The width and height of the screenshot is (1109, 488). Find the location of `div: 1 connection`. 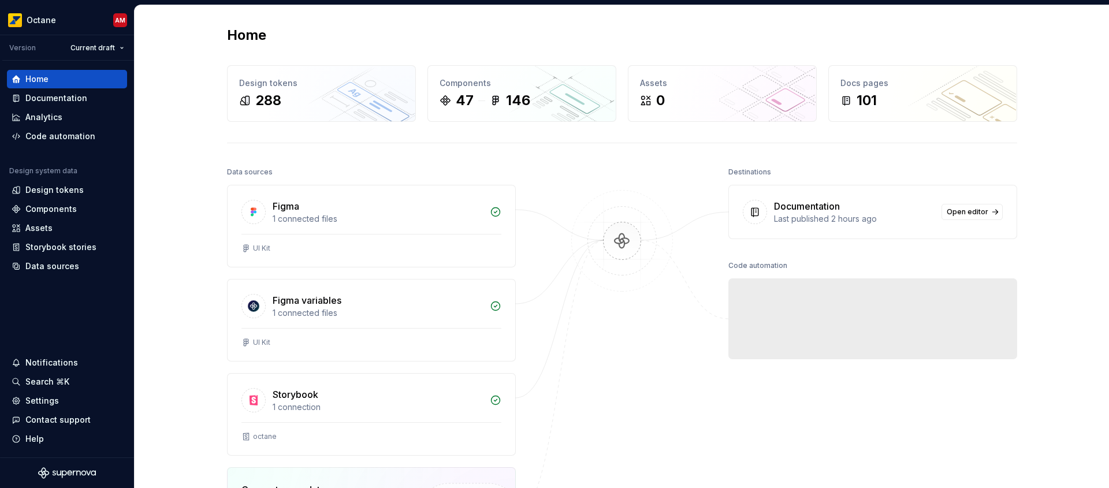

div: 1 connection is located at coordinates (378, 407).